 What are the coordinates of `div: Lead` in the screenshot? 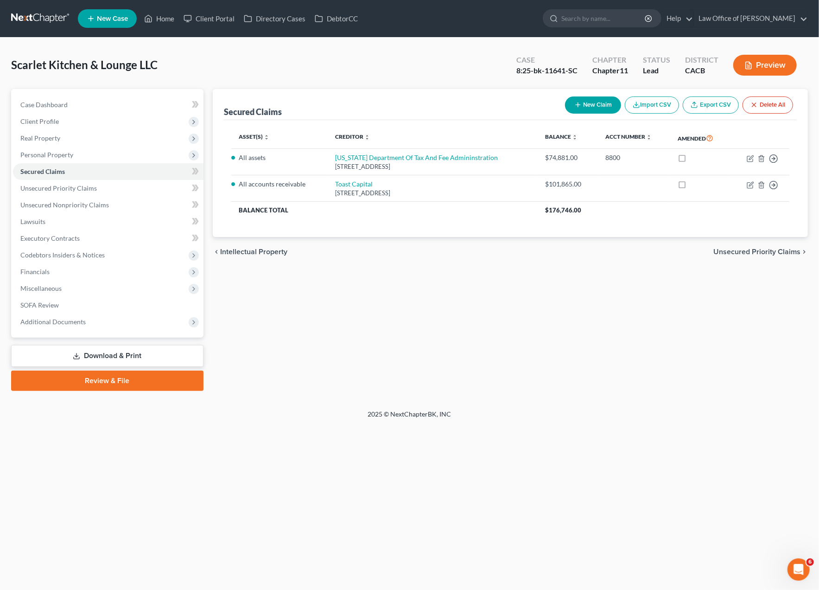 It's located at (657, 70).